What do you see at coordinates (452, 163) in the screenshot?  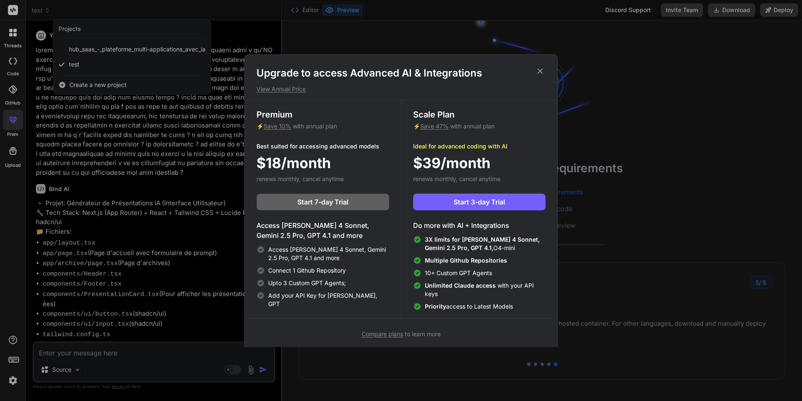 I see `span: $39/month` at bounding box center [452, 163].